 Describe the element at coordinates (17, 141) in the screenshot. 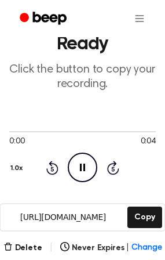

I see `span: 0:00` at that location.